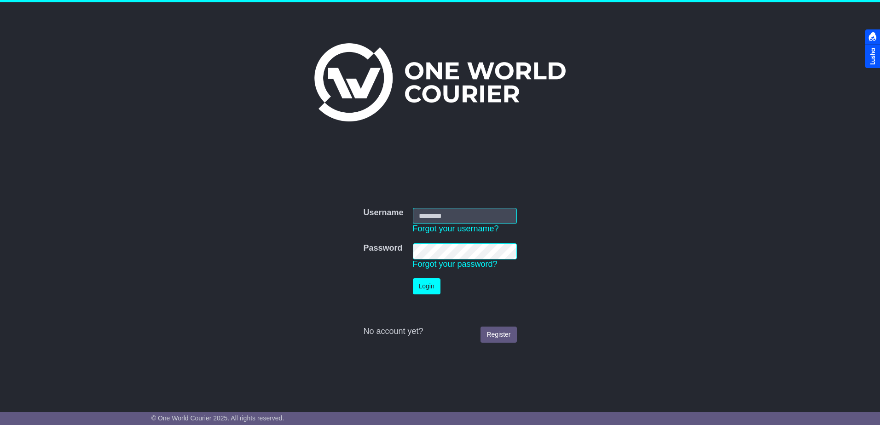 The height and width of the screenshot is (425, 880). Describe the element at coordinates (383, 213) in the screenshot. I see `label: Username` at that location.